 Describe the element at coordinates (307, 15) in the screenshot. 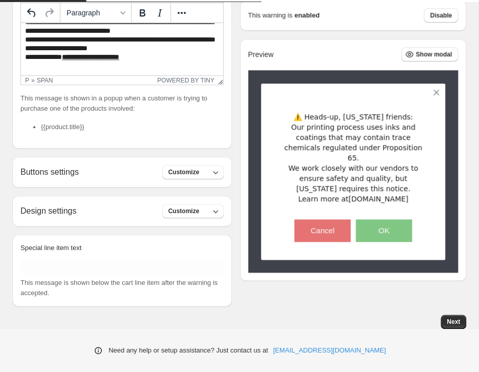

I see `strong: enabled` at that location.